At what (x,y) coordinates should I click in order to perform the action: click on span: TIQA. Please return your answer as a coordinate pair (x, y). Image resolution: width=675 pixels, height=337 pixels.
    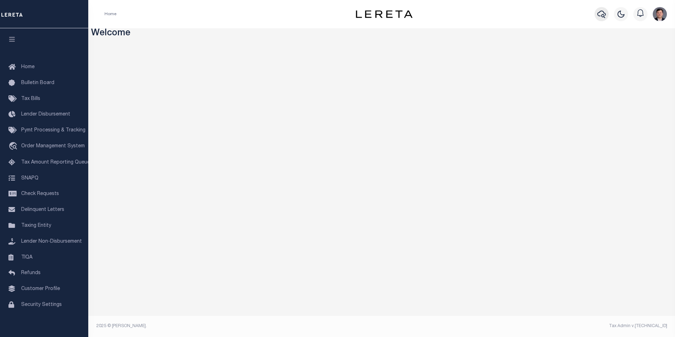
    Looking at the image, I should click on (27, 257).